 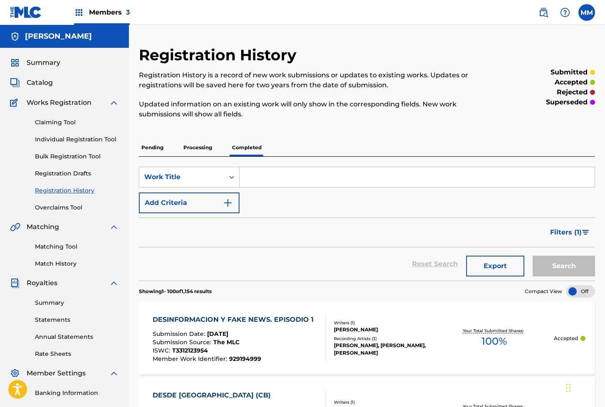 What do you see at coordinates (183, 342) in the screenshot?
I see `span: Submission Source :` at bounding box center [183, 342].